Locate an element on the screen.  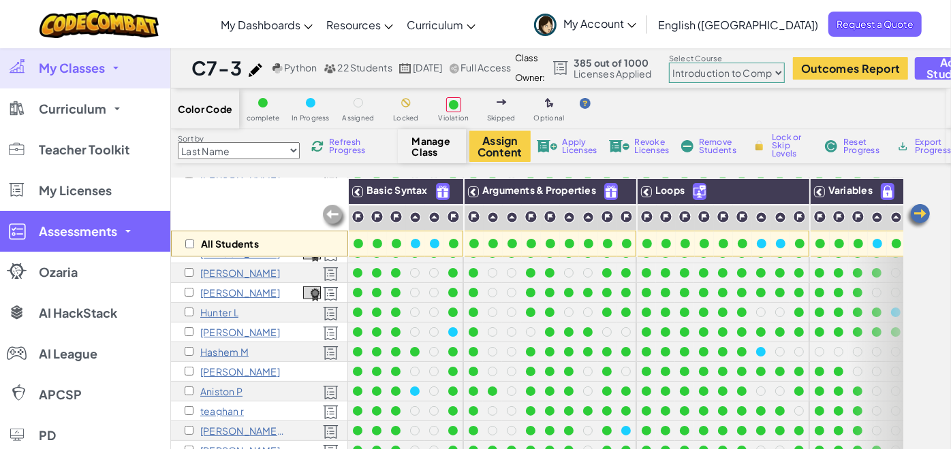
img: CodeCombat logo is located at coordinates (99, 24).